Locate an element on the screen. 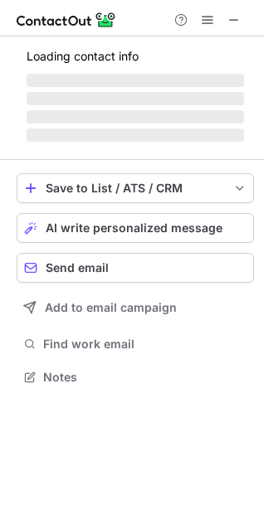 The width and height of the screenshot is (264, 529). button: Notes is located at coordinates (135, 378).